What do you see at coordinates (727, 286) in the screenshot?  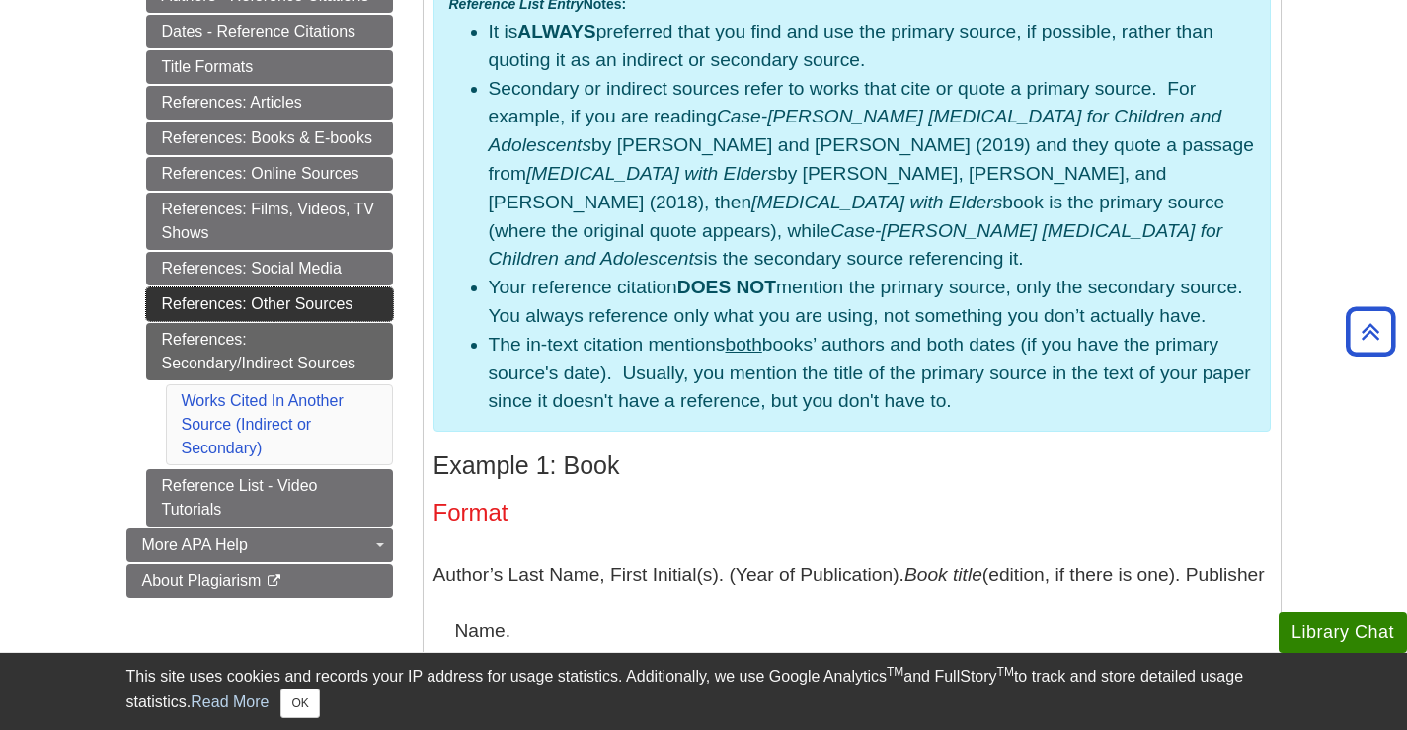 I see `strong: DOES NOT` at bounding box center [727, 286].